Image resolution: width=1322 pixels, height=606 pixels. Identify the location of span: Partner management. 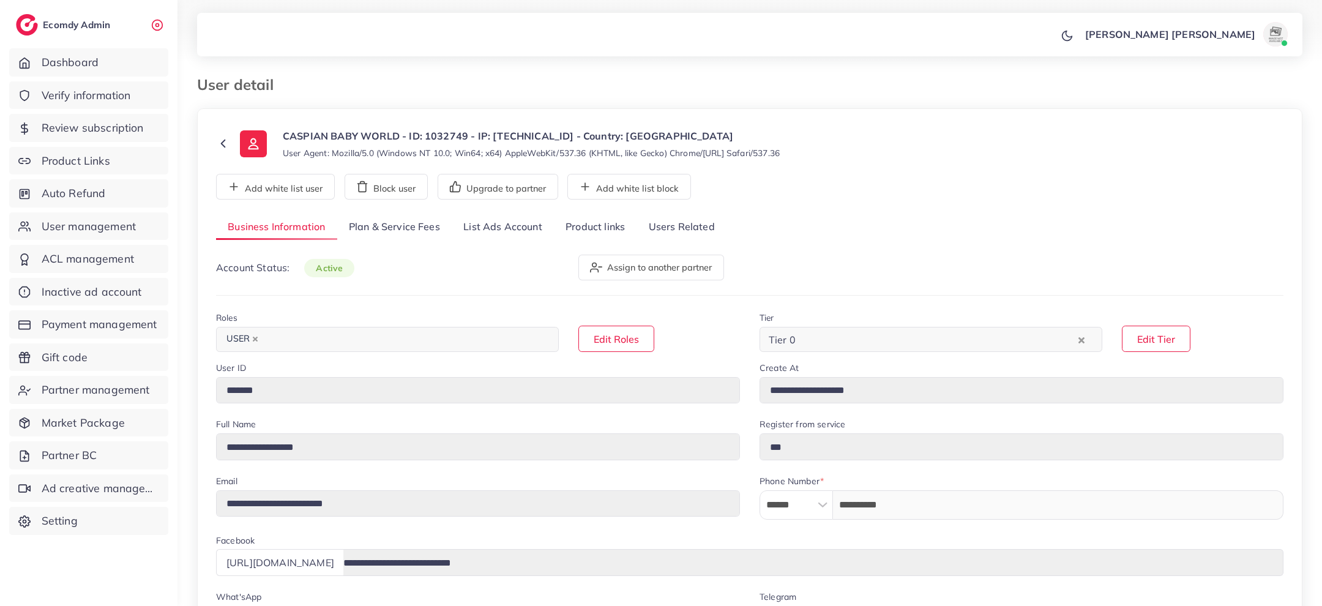
(95, 390).